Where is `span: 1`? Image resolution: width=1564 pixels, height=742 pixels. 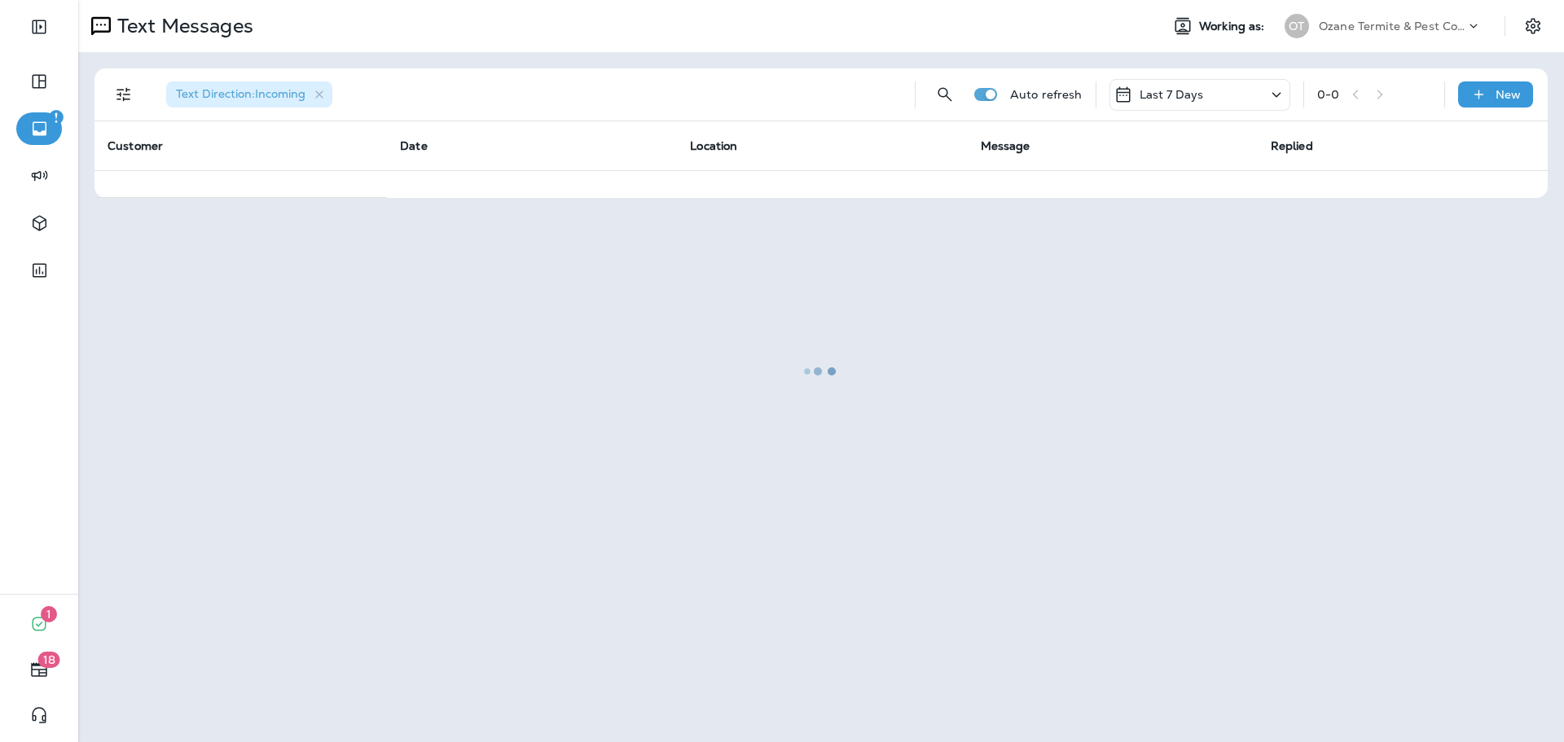
span: 1 is located at coordinates (49, 614).